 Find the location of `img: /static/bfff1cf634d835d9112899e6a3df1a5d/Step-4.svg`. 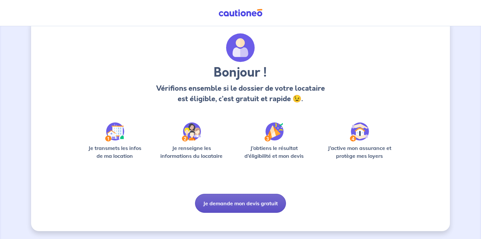

img: /static/bfff1cf634d835d9112899e6a3df1a5d/Step-4.svg is located at coordinates (359, 132).